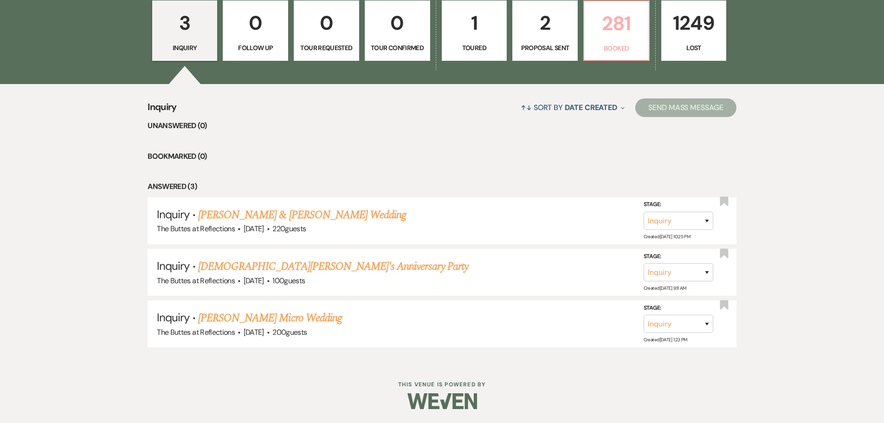  I want to click on button: Sort By Date Created, so click(573, 107).